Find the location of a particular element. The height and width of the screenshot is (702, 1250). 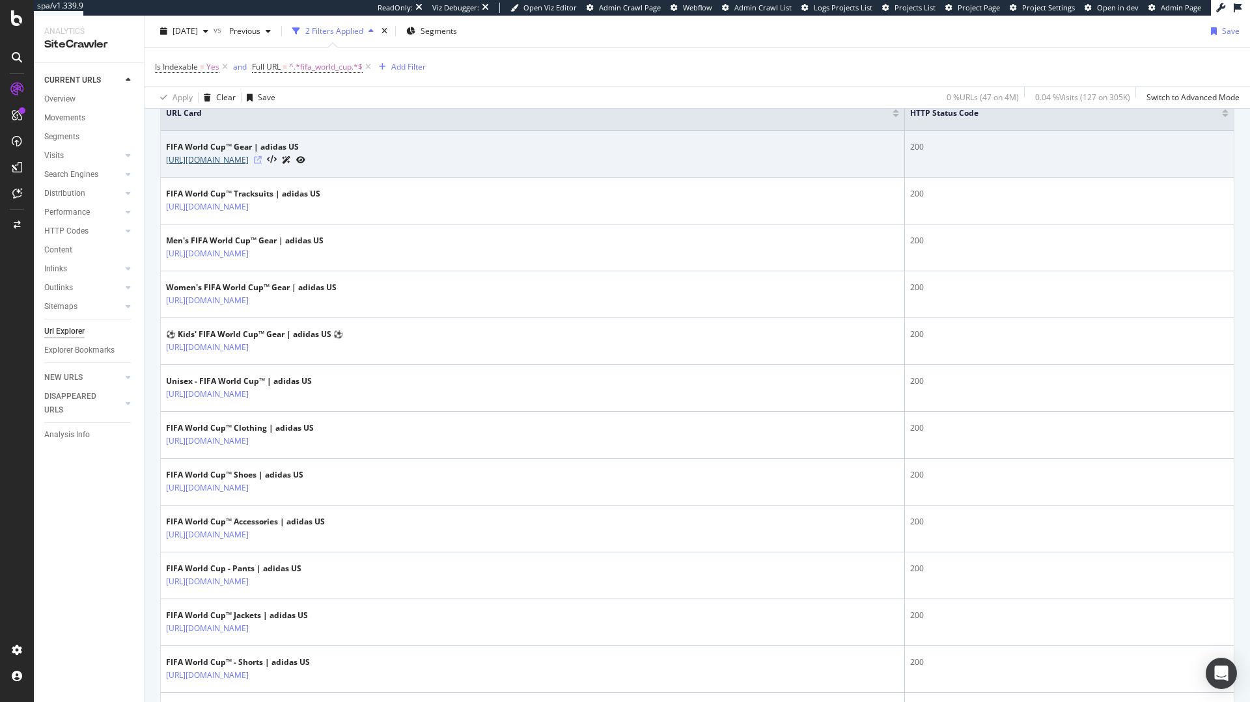

a: Logs Projects List is located at coordinates (836, 8).